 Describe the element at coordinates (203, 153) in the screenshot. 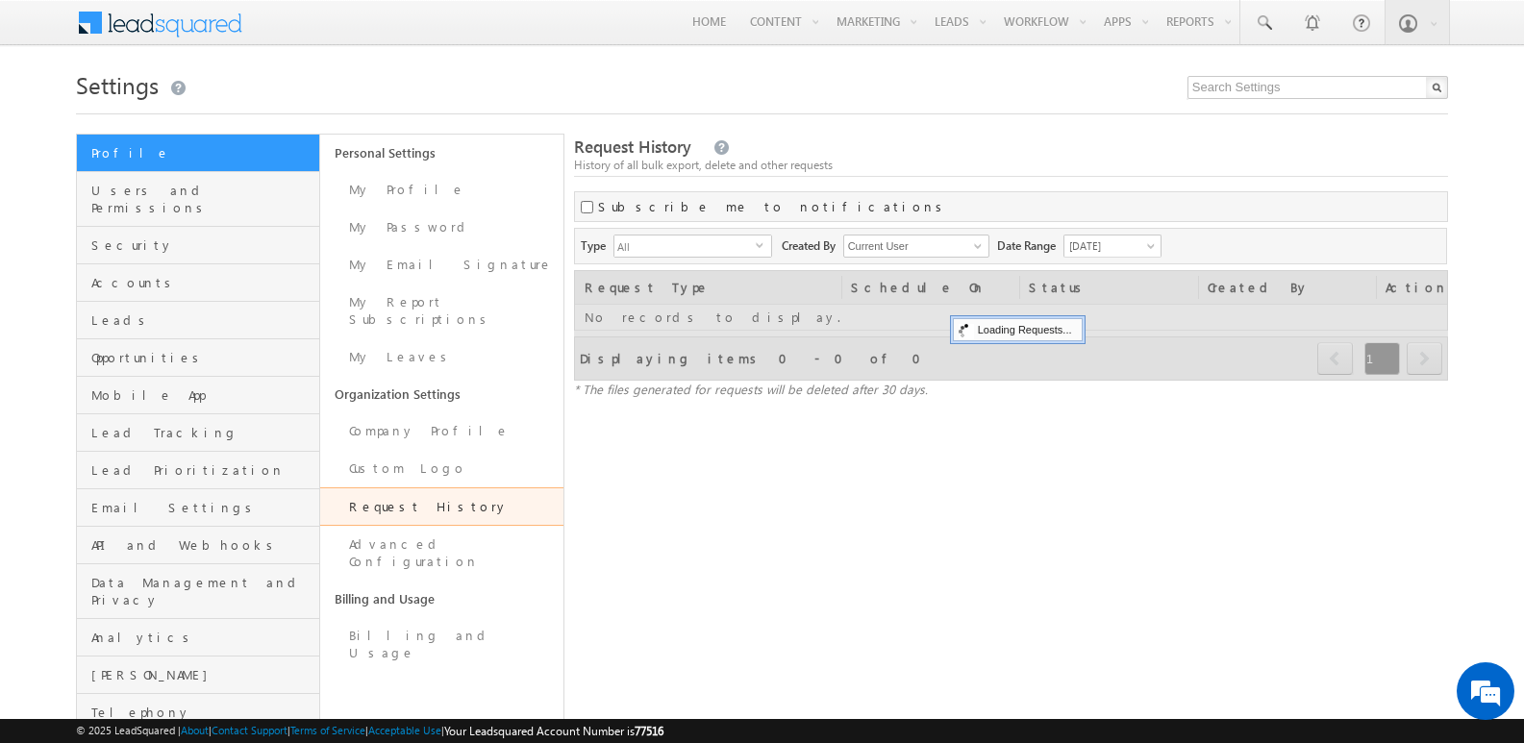

I see `span: Profile` at that location.